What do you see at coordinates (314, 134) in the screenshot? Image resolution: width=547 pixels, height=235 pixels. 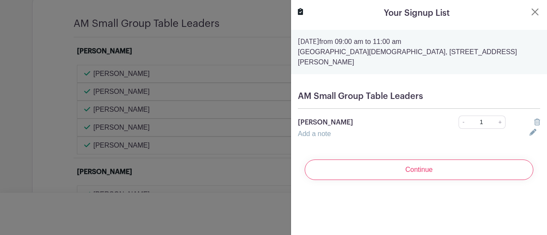 I see `a: Add a note` at bounding box center [314, 134].